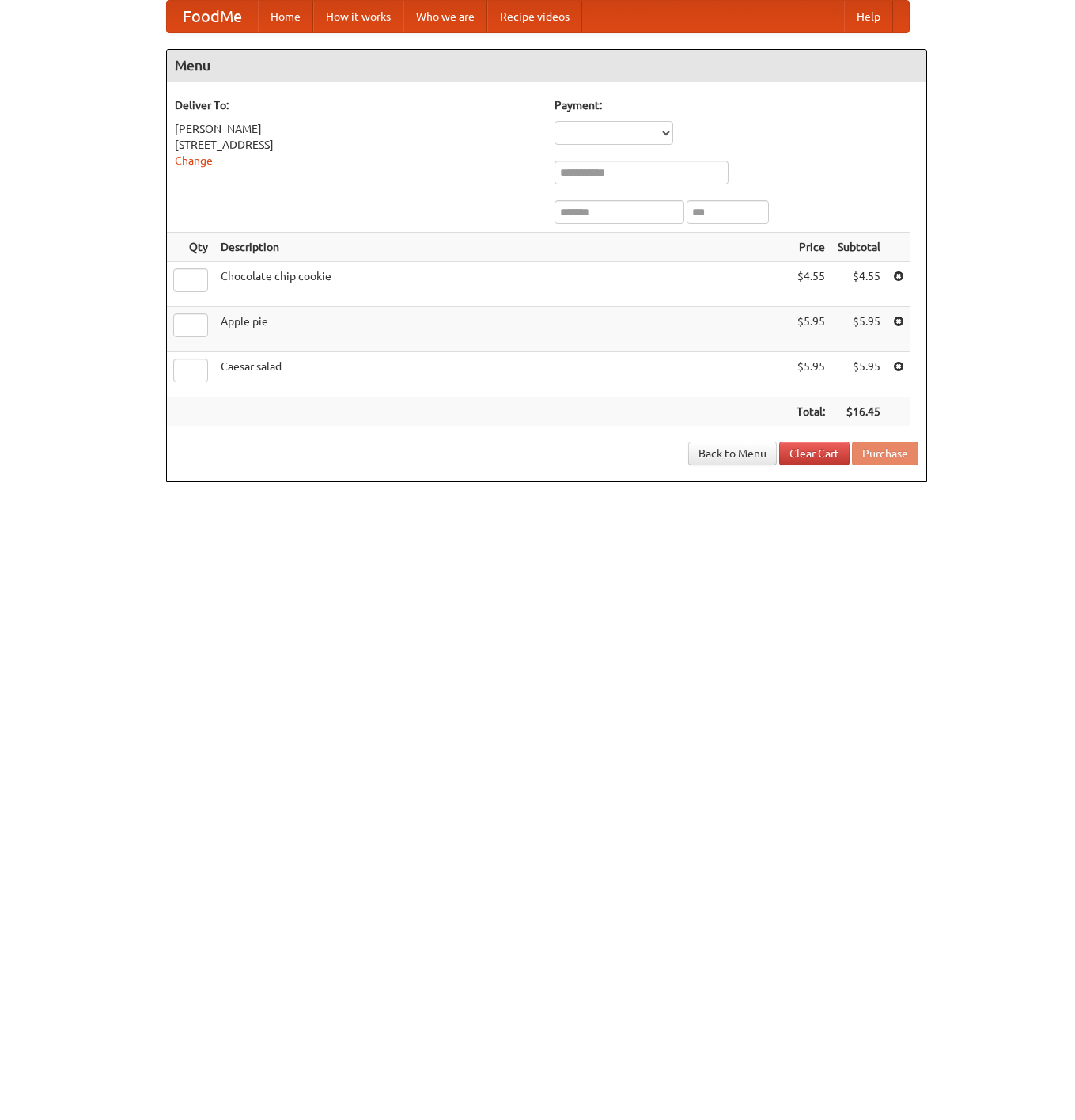 Image resolution: width=1075 pixels, height=1120 pixels. Describe the element at coordinates (194, 161) in the screenshot. I see `a: Change` at that location.